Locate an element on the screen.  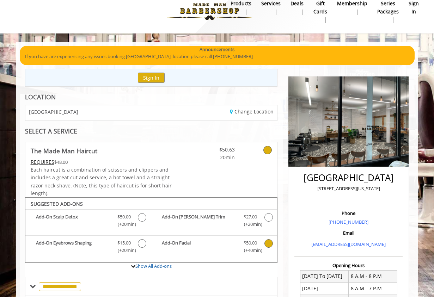
label: Add-On Scalp Detox is located at coordinates (88, 221).